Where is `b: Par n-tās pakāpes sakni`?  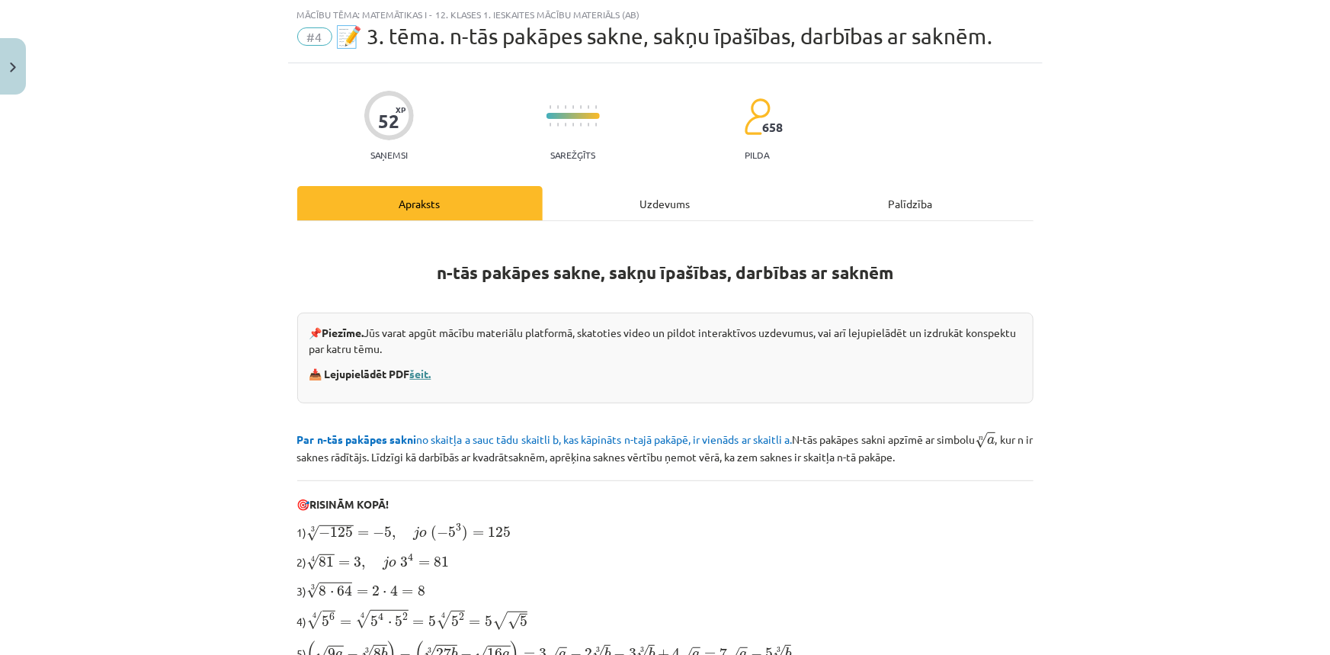 b: Par n-tās pakāpes sakni is located at coordinates (357, 439).